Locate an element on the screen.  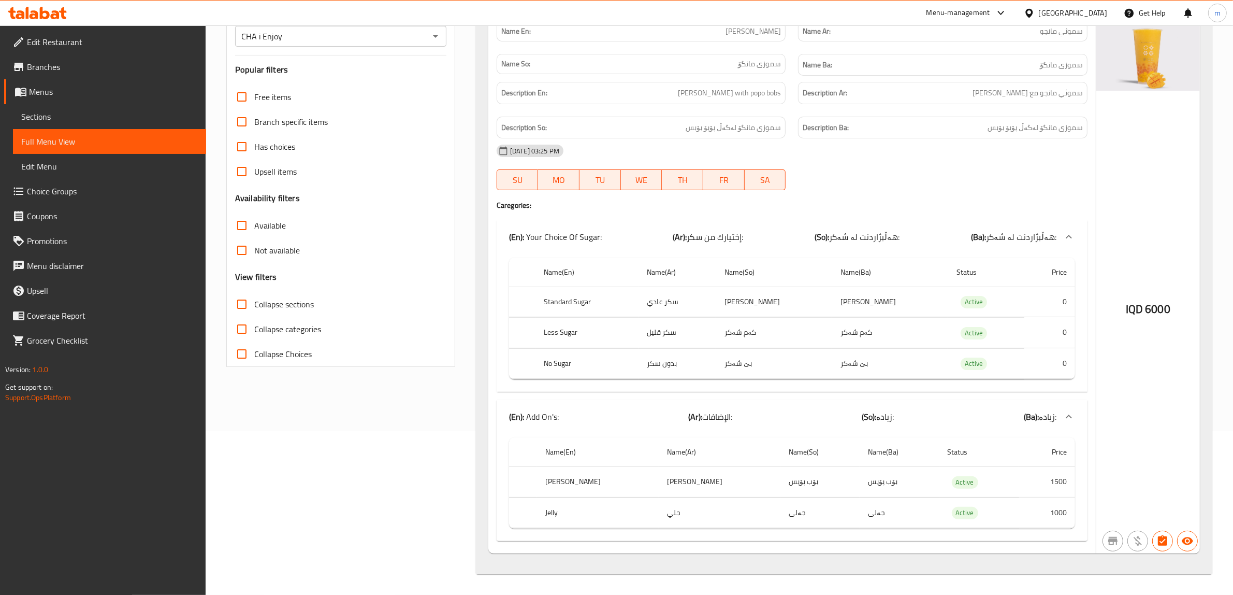
strong: Description En: is located at coordinates (524, 93).